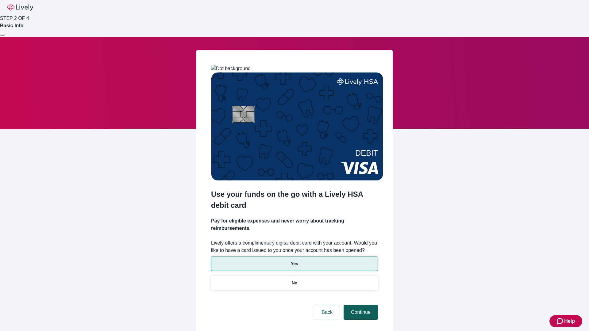 This screenshot has height=331, width=589. Describe the element at coordinates (20, 7) in the screenshot. I see `img: Lively` at that location.